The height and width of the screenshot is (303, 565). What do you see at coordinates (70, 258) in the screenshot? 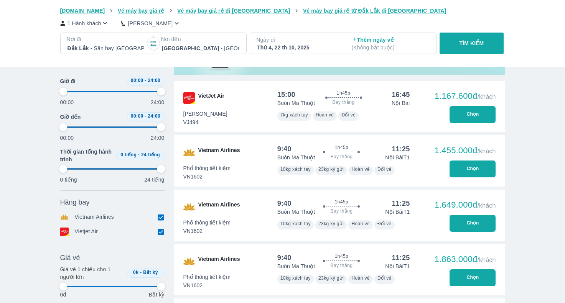
I see `span: Giá vé` at bounding box center [70, 258].